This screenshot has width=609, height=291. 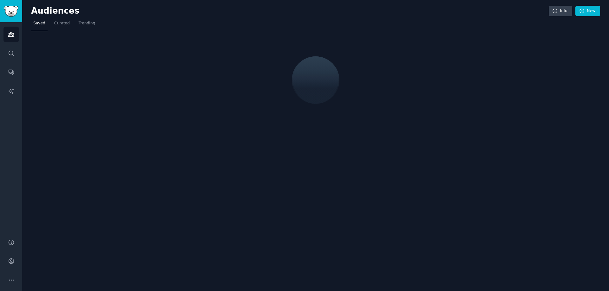 What do you see at coordinates (560, 11) in the screenshot?
I see `a: Info` at bounding box center [560, 11].